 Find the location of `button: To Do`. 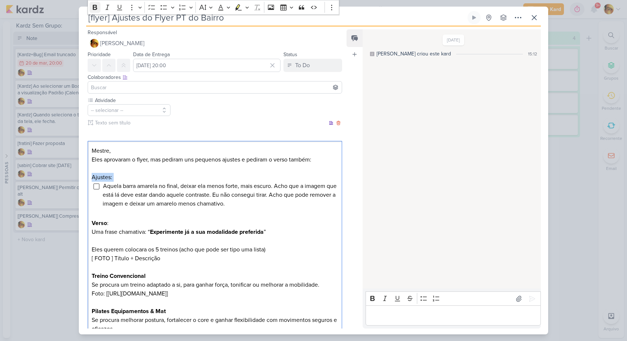

button: To Do is located at coordinates (313, 65).